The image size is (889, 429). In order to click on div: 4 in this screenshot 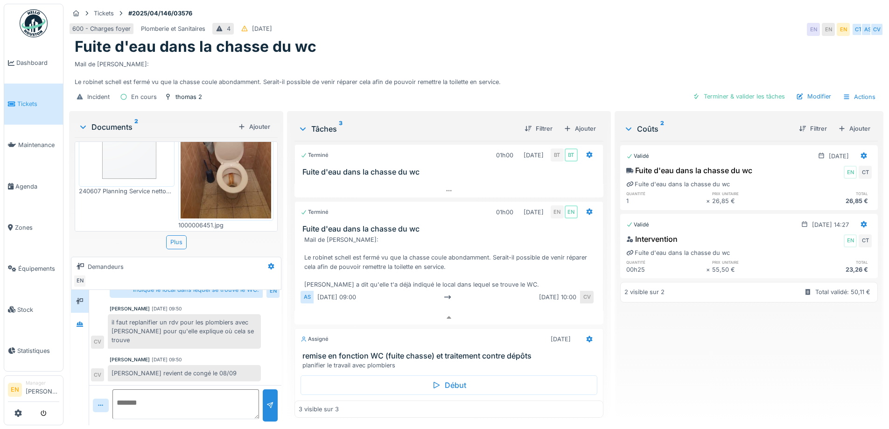, I will do `click(229, 28)`.